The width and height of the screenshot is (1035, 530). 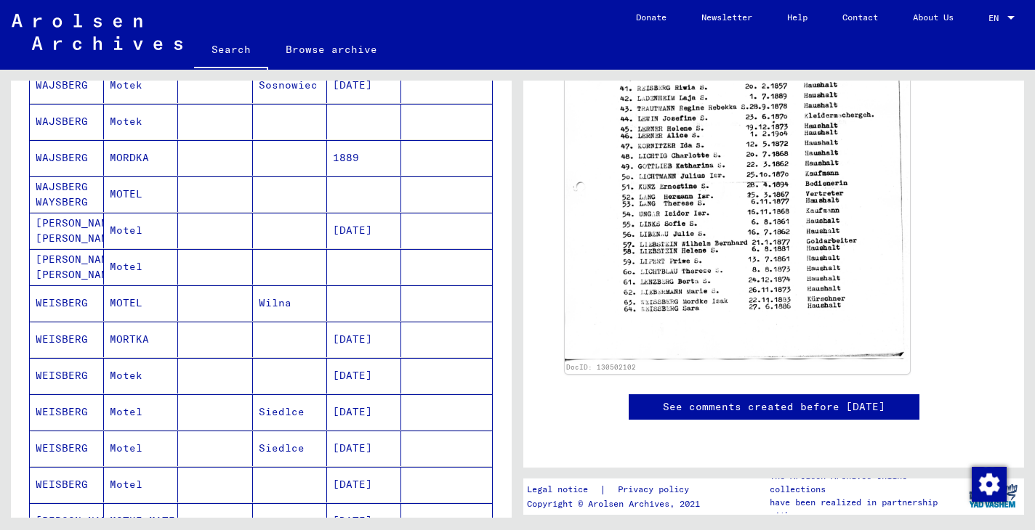 I want to click on p: The Arolsen Archives online collections, so click(x=865, y=483).